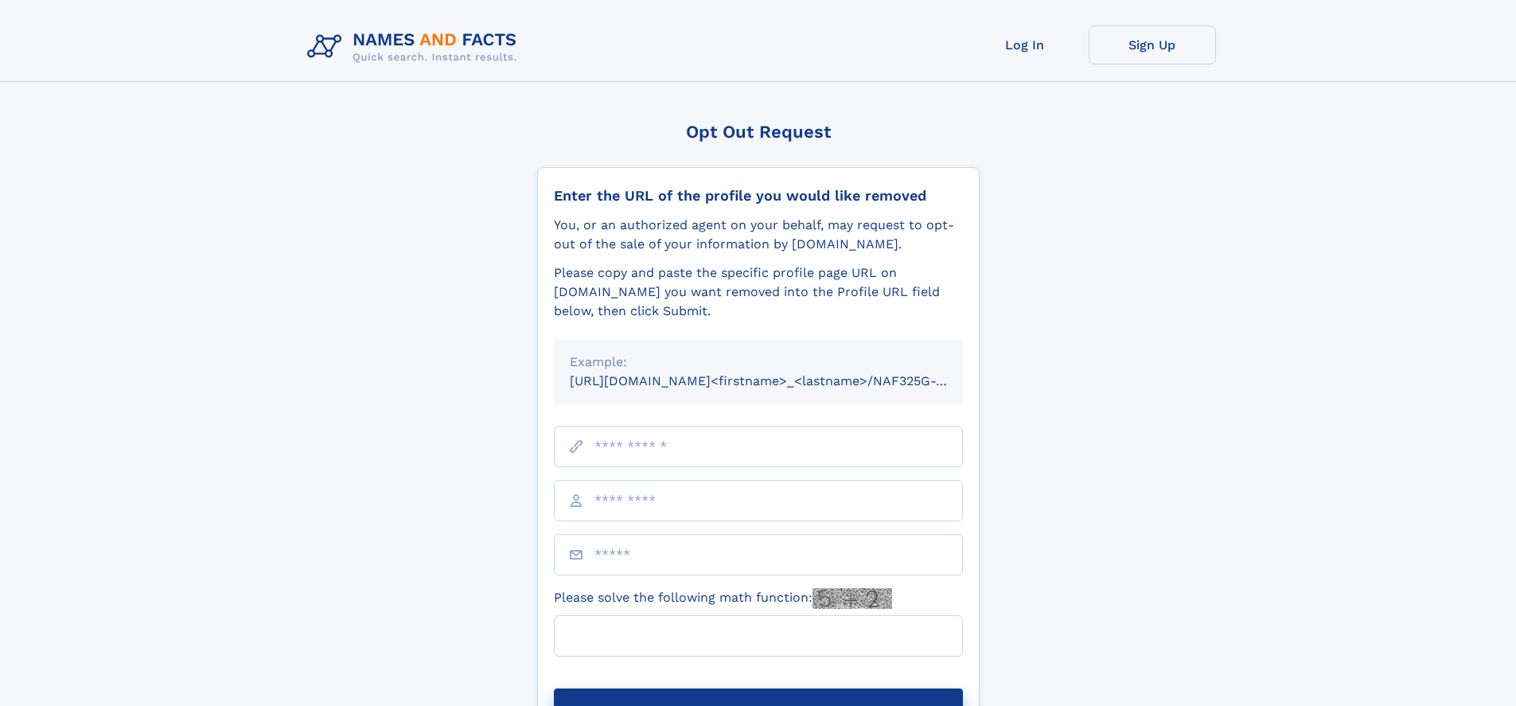 The width and height of the screenshot is (1516, 706). What do you see at coordinates (759, 131) in the screenshot?
I see `div: Opt Out Request` at bounding box center [759, 131].